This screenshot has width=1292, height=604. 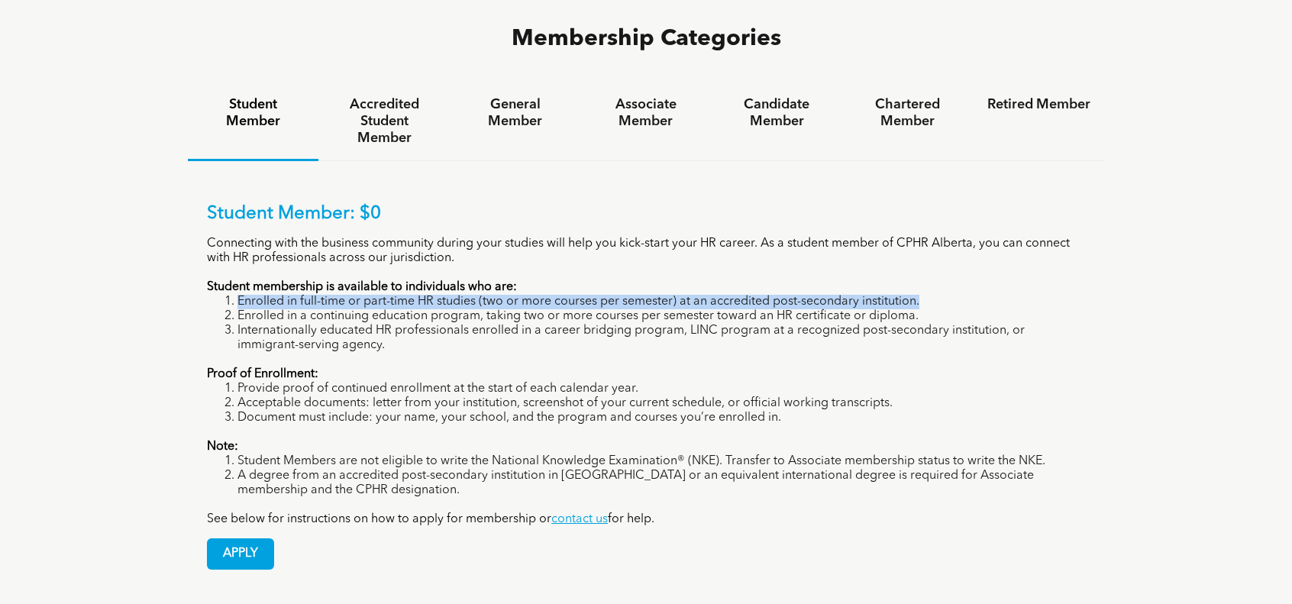 I want to click on h4: Student Member, so click(x=253, y=113).